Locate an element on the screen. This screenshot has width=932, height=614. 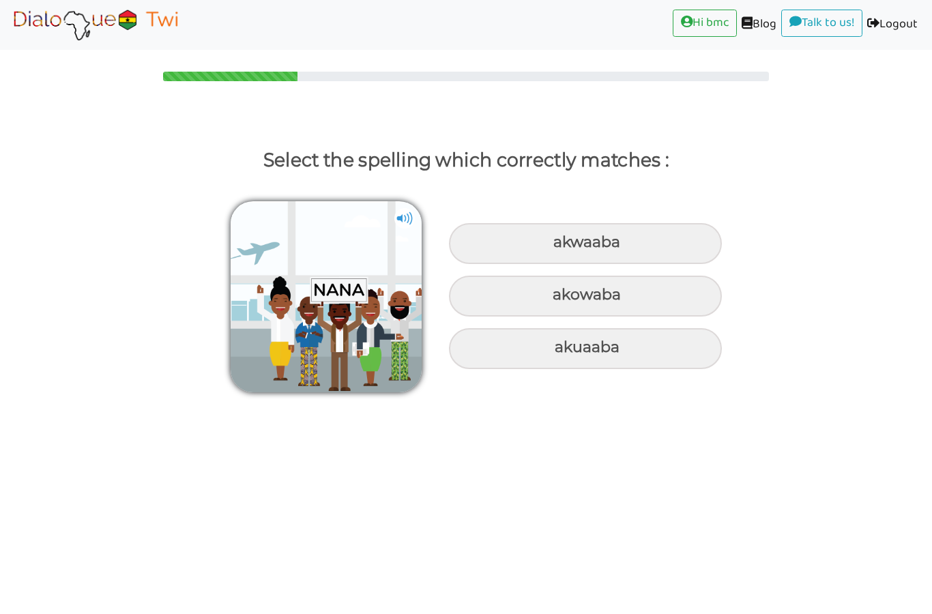
img: Select Course Page is located at coordinates (96, 25).